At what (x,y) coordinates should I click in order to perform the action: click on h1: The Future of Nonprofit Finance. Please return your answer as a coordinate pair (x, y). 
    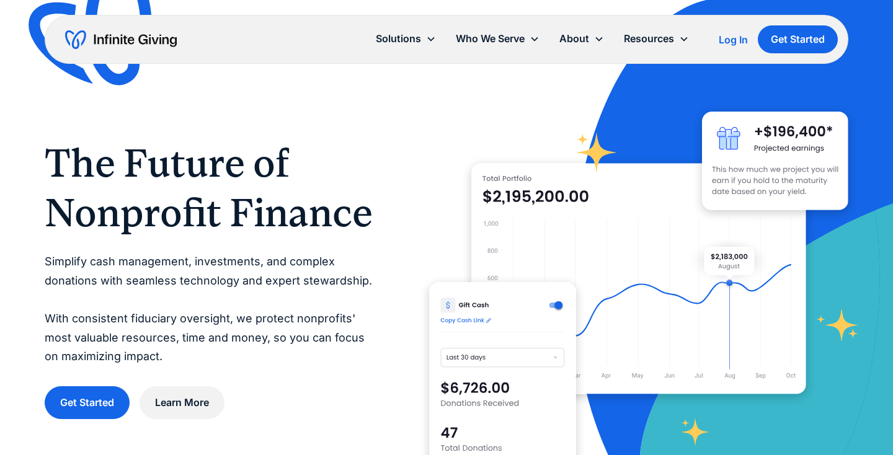
    Looking at the image, I should click on (212, 188).